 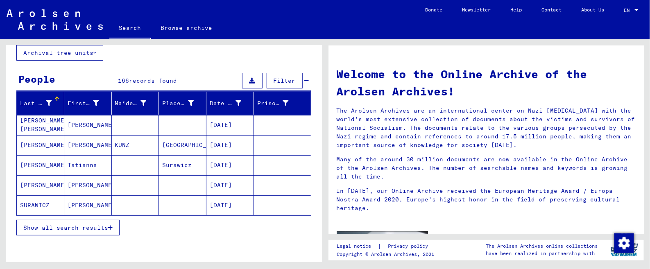 What do you see at coordinates (41, 205) in the screenshot?
I see `mat-cell: SURAWICZ` at bounding box center [41, 205].